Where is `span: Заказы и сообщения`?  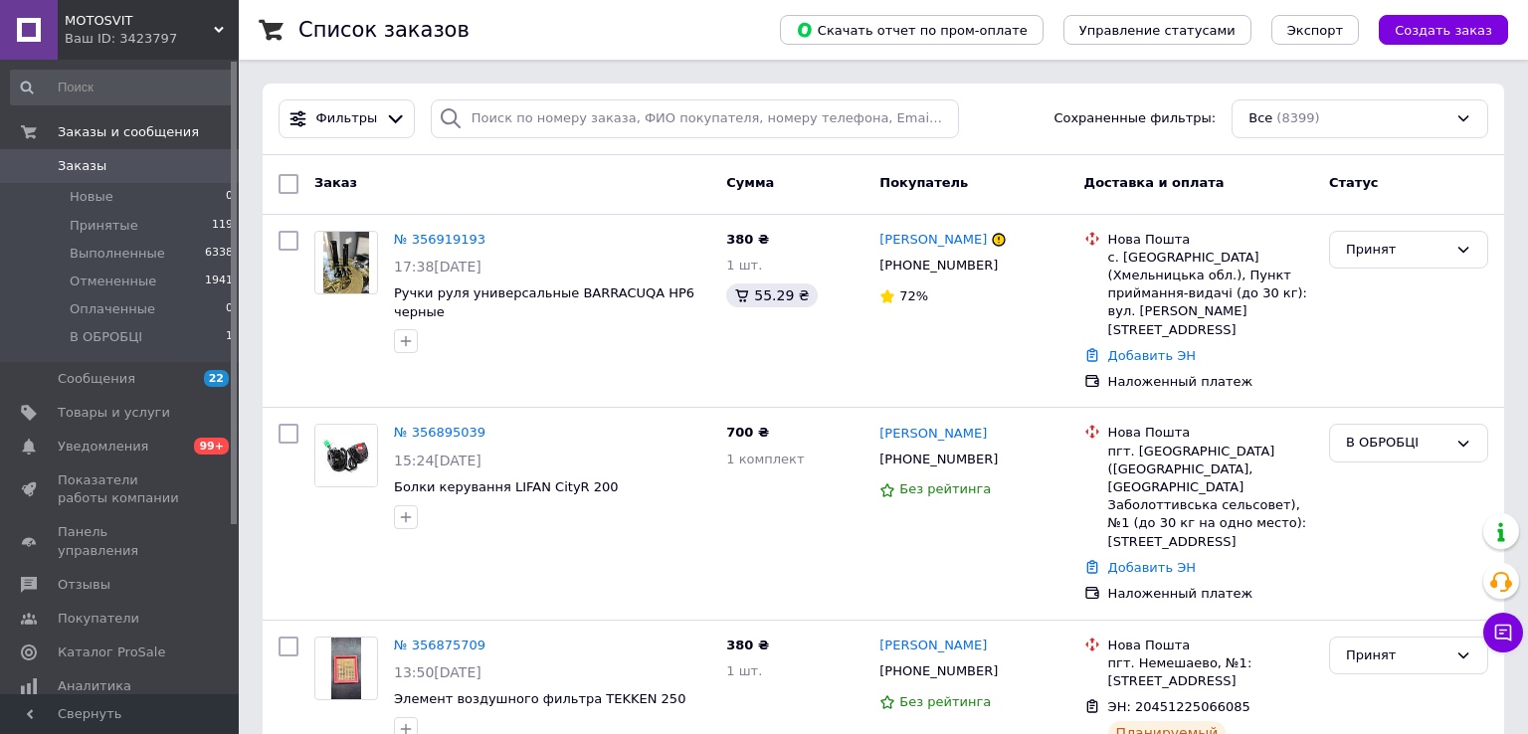 span: Заказы и сообщения is located at coordinates (128, 132).